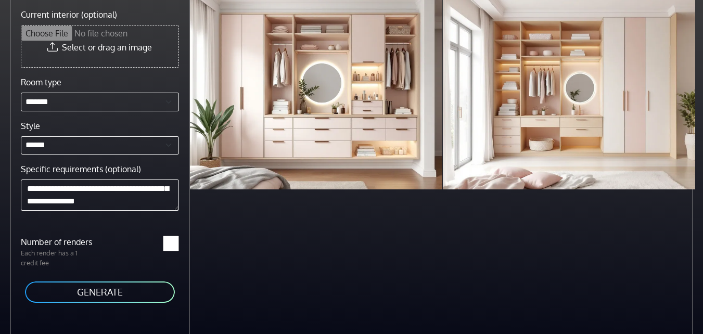 The height and width of the screenshot is (334, 703). Describe the element at coordinates (69, 15) in the screenshot. I see `label: Current interior (optional)` at that location.